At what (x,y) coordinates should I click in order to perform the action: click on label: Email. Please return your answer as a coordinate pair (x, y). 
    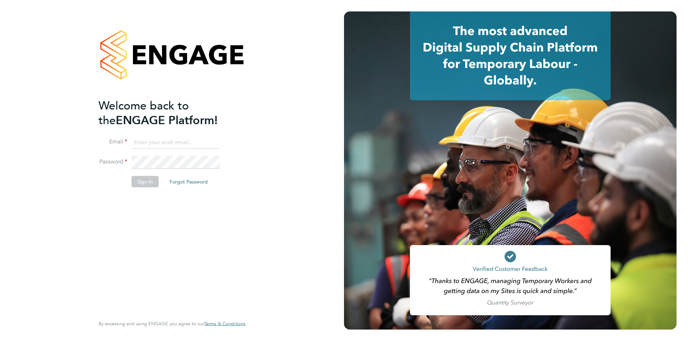
    Looking at the image, I should click on (113, 142).